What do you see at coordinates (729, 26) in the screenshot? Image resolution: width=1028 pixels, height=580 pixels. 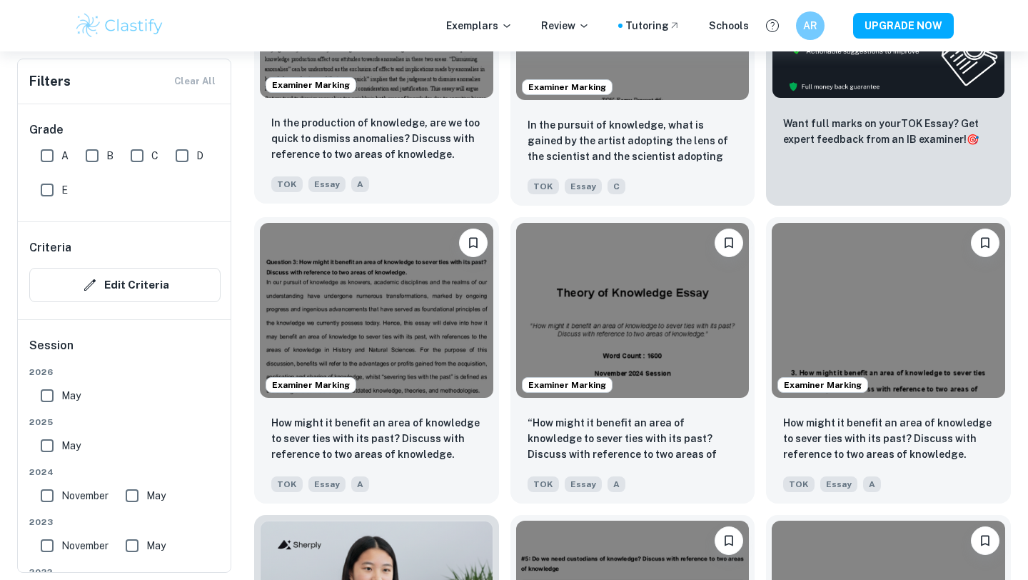 I see `a: Schools` at bounding box center [729, 26].